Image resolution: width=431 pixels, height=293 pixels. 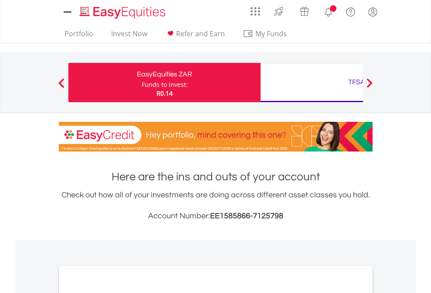 I want to click on img: EasyEquities_Logo.png, so click(x=123, y=12).